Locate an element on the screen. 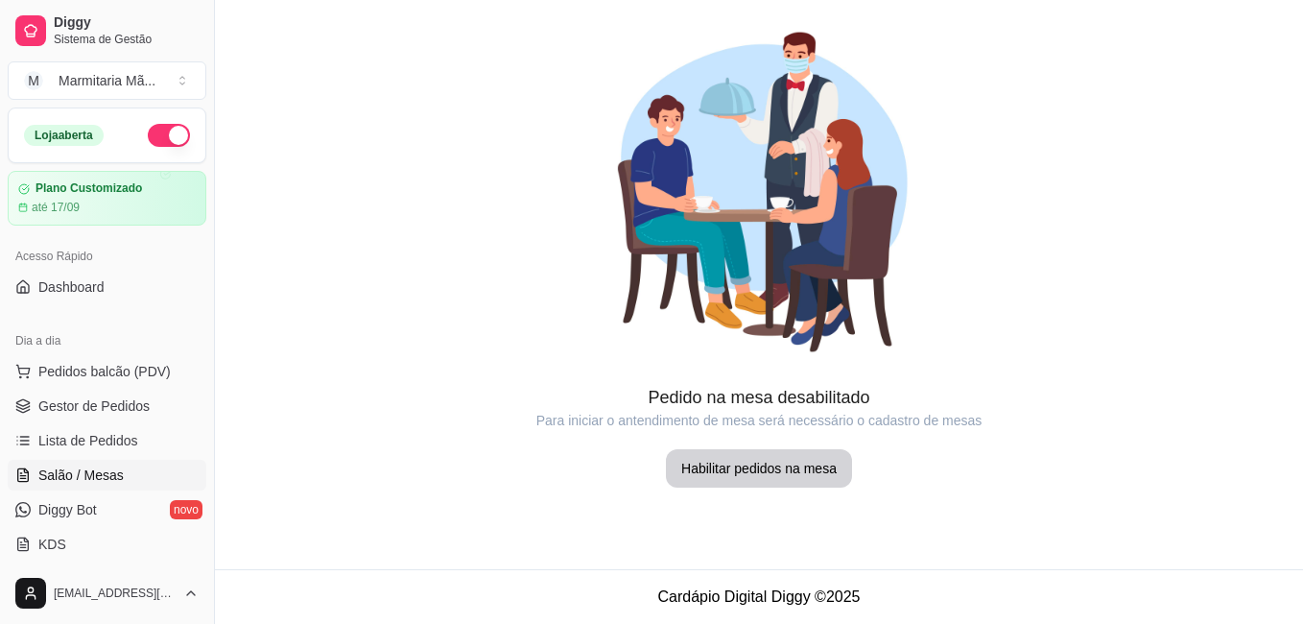 The height and width of the screenshot is (624, 1303). a: Dashboard is located at coordinates (107, 287).